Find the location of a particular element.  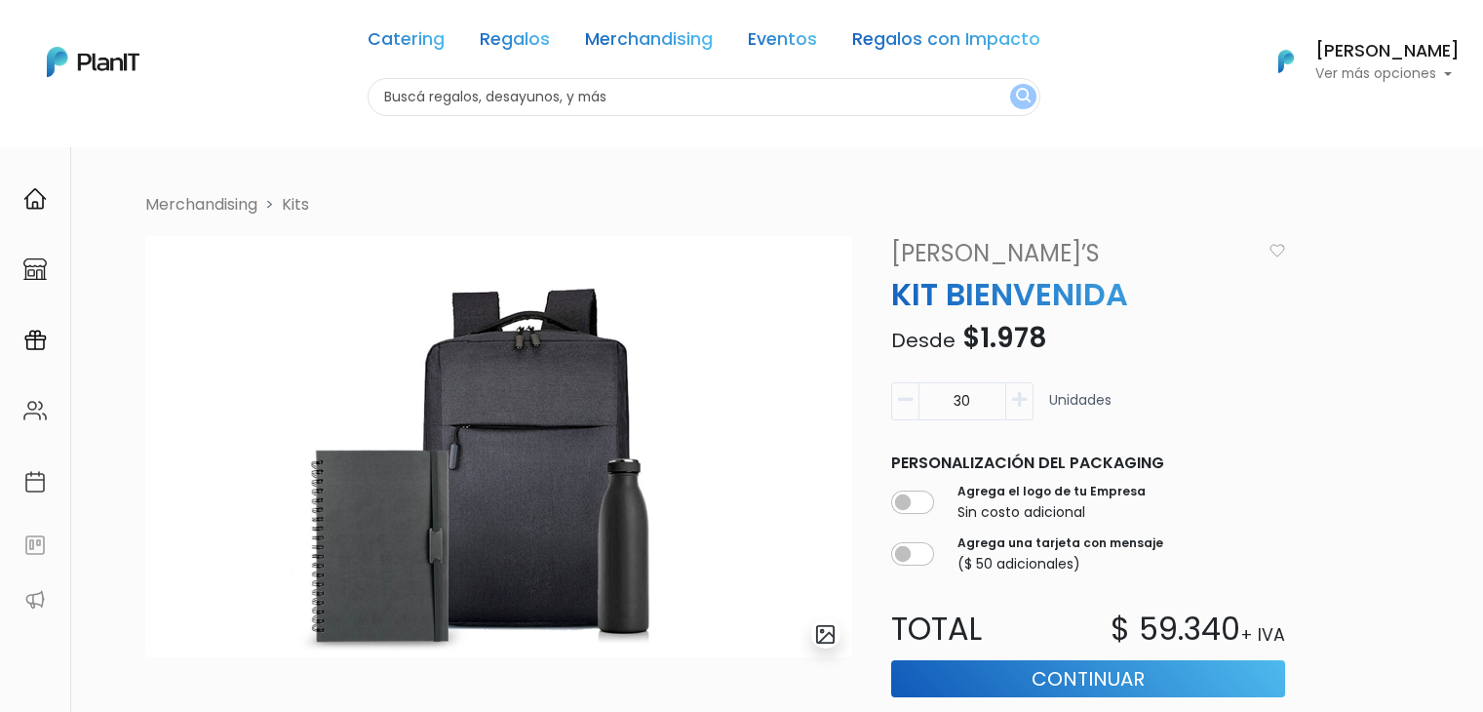

button: Continuar is located at coordinates (1088, 679).